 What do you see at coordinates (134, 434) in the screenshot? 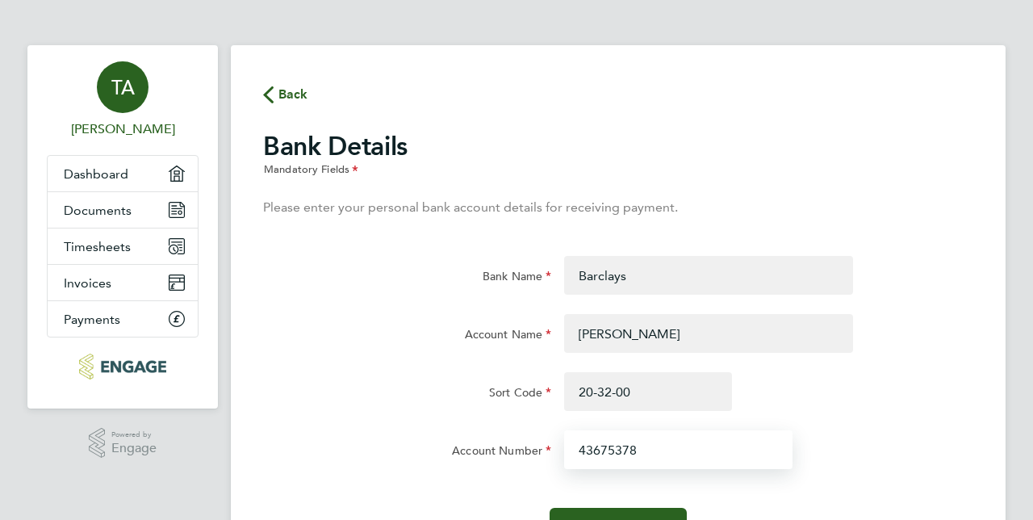
I see `span: Powered by` at bounding box center [134, 434].